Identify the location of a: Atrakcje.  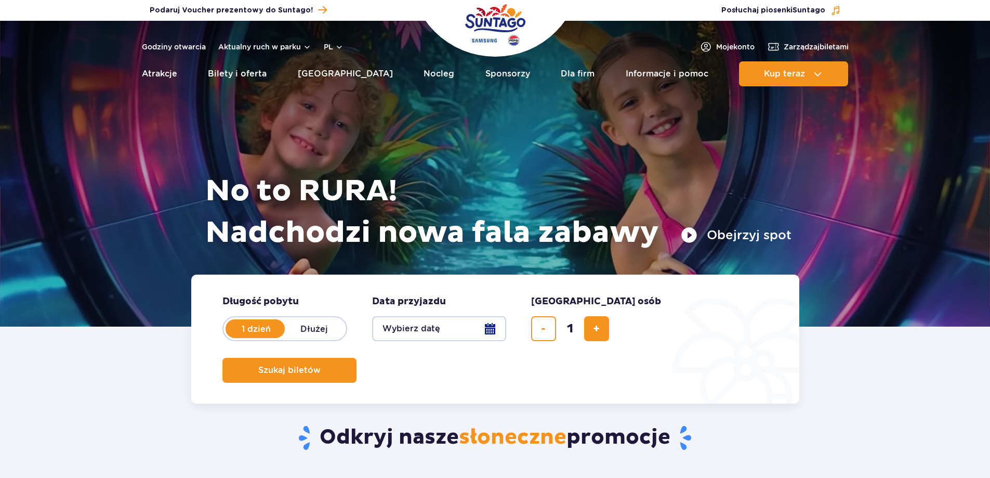
(160, 74).